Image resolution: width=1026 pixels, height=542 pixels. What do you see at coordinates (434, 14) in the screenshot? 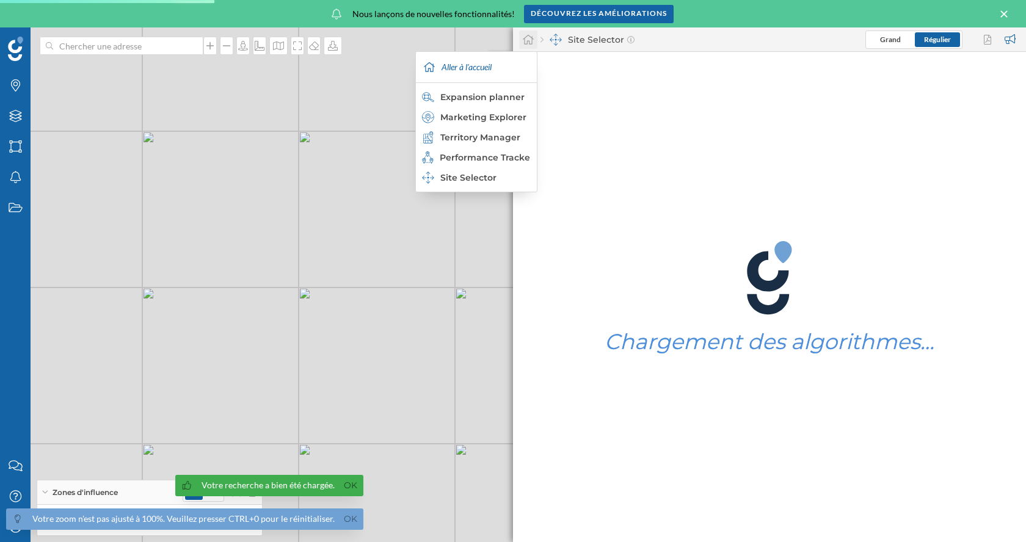
I see `span: Nous lançons de nouvelles fonctionnalités!` at bounding box center [434, 14].